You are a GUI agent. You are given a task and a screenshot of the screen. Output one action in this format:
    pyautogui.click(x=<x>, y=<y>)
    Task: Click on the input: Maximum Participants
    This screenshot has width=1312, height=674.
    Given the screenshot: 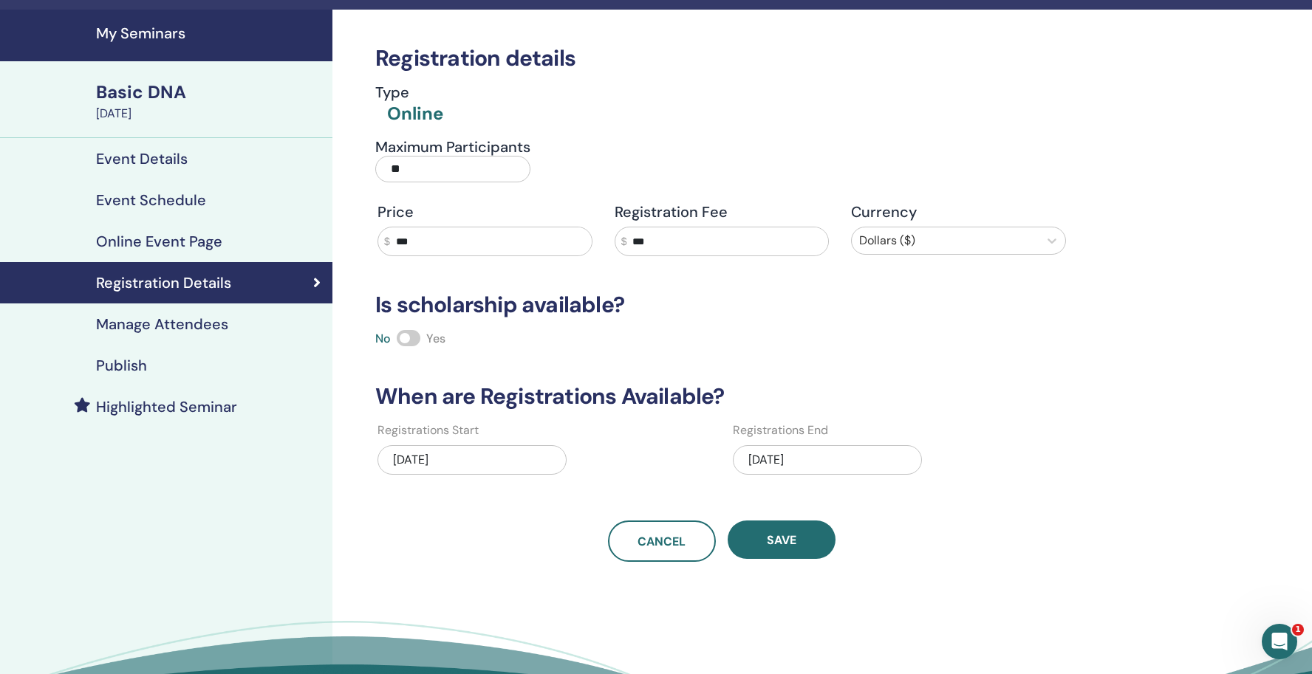 What is the action you would take?
    pyautogui.click(x=453, y=169)
    